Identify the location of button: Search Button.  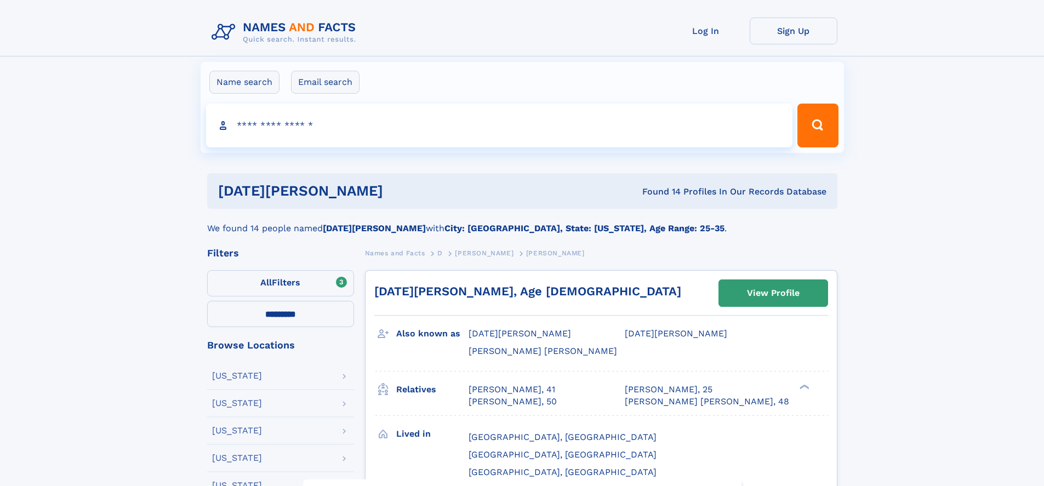
(818, 126).